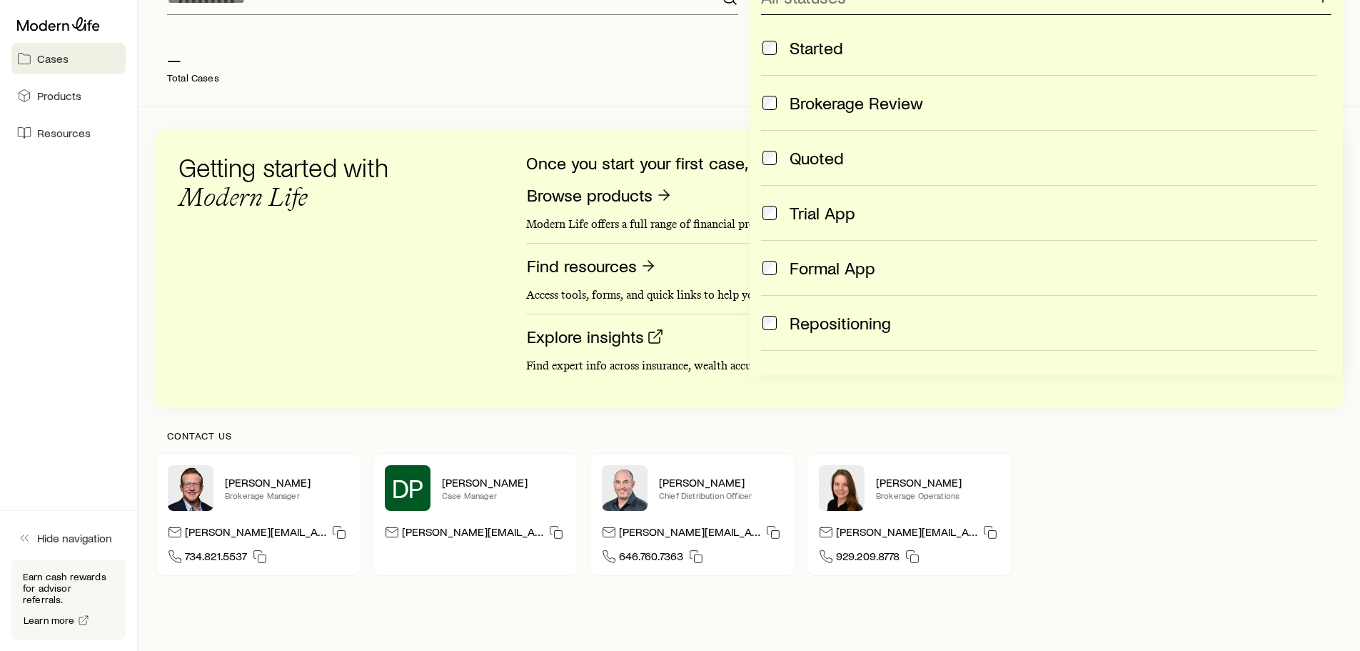 Image resolution: width=1360 pixels, height=651 pixels. I want to click on a: Browse products, so click(600, 195).